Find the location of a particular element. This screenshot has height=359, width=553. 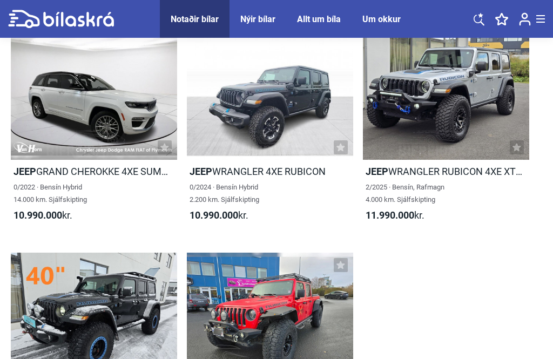

h2: GRAND CHEROKKE 4XE SUMMIT is located at coordinates (94, 171).